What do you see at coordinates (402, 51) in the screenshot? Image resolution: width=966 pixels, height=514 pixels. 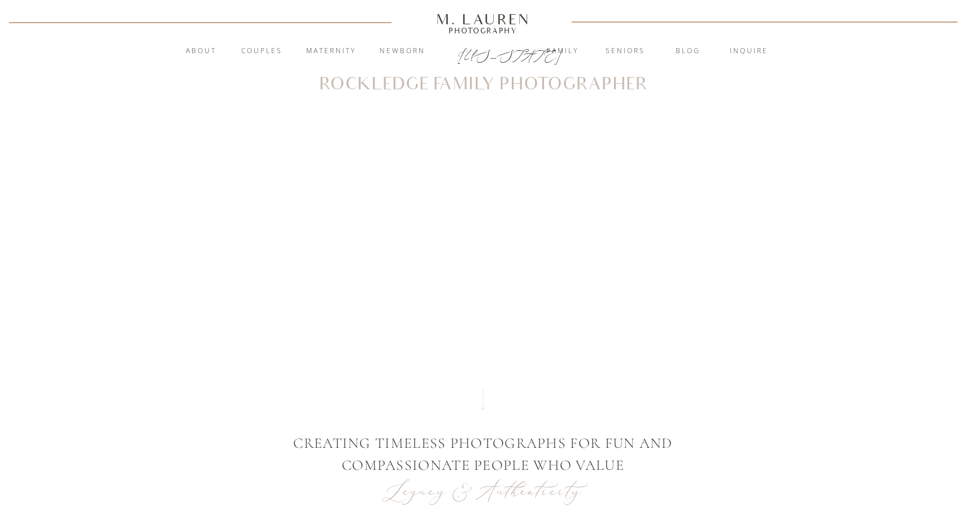 I see `a: Newborn` at bounding box center [402, 51].